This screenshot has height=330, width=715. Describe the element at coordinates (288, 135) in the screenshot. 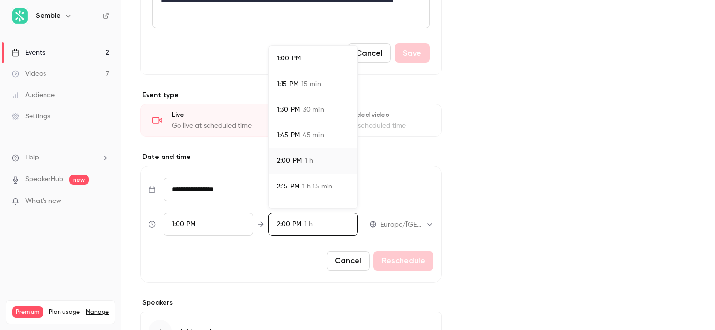

I see `span: 1:45 PM` at that location.